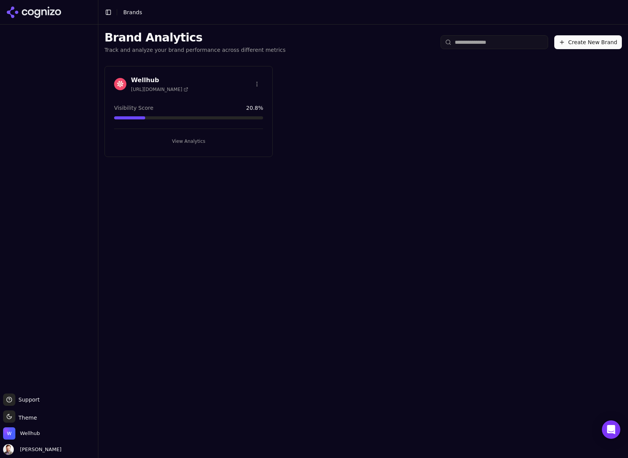 The image size is (628, 458). Describe the element at coordinates (133, 12) in the screenshot. I see `span: Brands` at that location.